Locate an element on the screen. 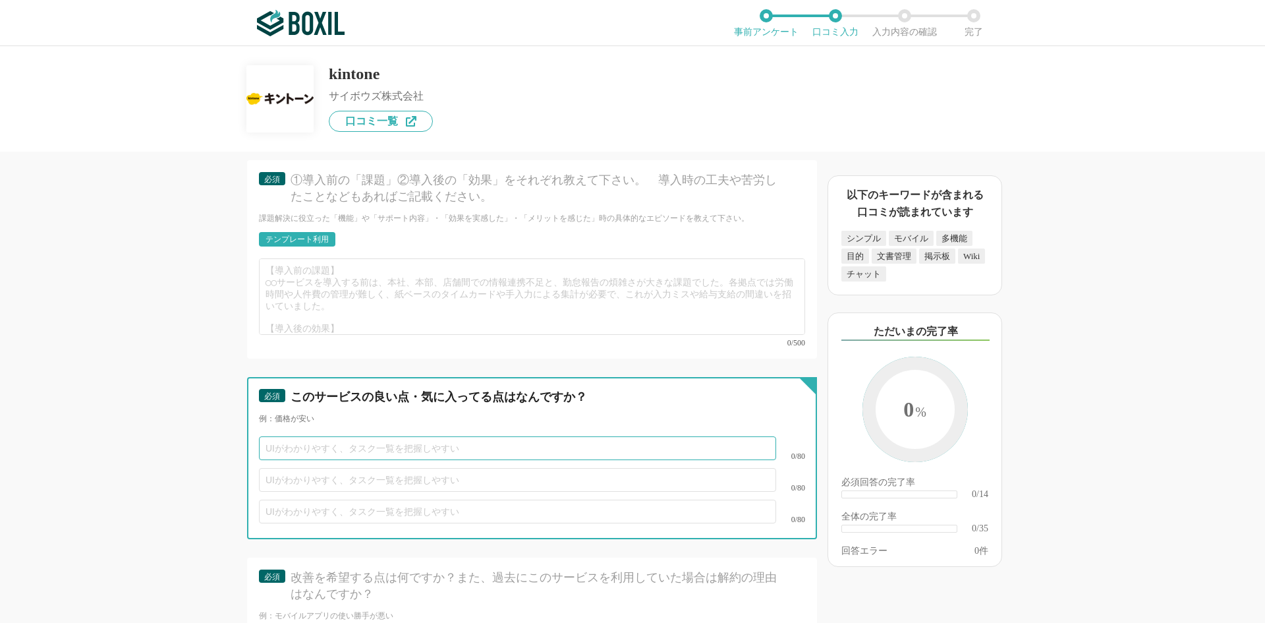  div: 必須回答の完了率 is located at coordinates (915, 484).